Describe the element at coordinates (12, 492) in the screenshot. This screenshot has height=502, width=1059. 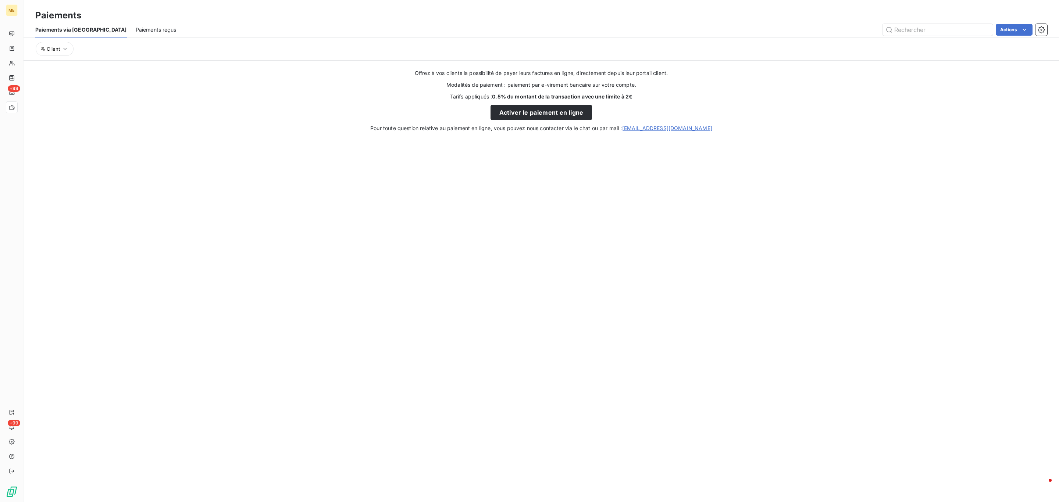
I see `img: Logo LeanPay` at that location.